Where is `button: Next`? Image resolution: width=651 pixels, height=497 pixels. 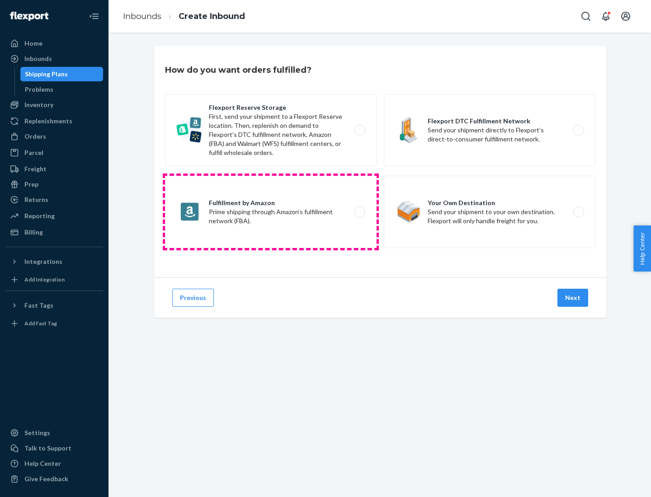 button: Next is located at coordinates (573, 298).